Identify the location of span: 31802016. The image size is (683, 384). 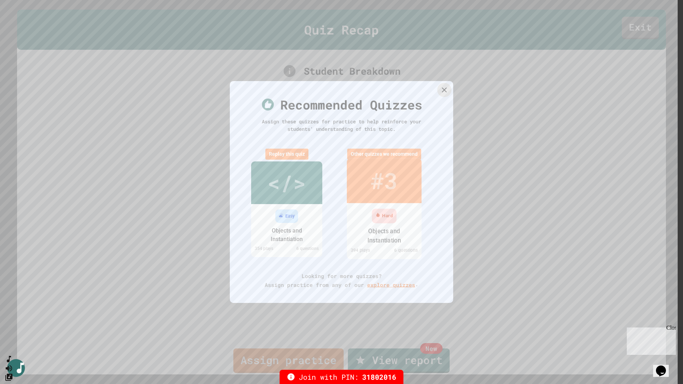
(379, 377).